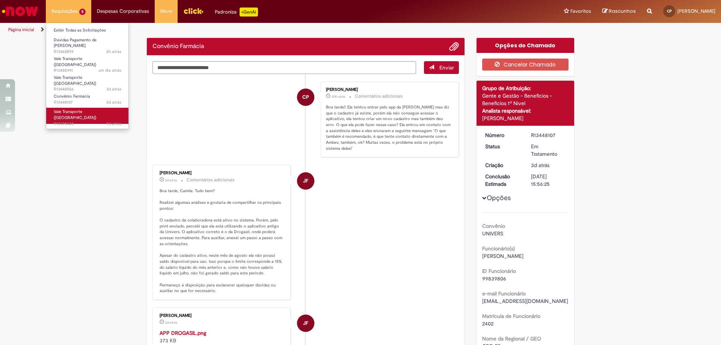  I want to click on span: Enviar, so click(446, 68).